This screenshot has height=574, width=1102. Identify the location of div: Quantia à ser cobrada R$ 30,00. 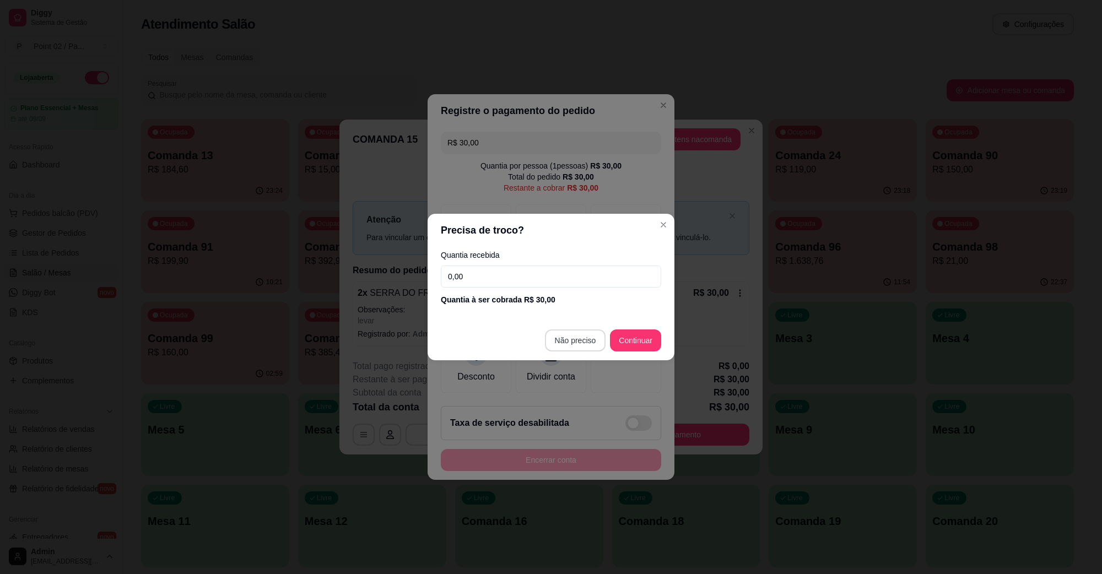
(551, 300).